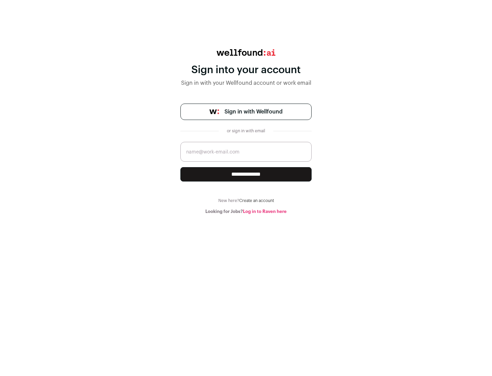 Image resolution: width=492 pixels, height=376 pixels. What do you see at coordinates (214, 112) in the screenshot?
I see `img: wellfound-symbol-flush-black-fb3c872781a75f747ccb3a119075da62bfe97bd399995f84a933054e44a575c4.png` at bounding box center [214, 112].